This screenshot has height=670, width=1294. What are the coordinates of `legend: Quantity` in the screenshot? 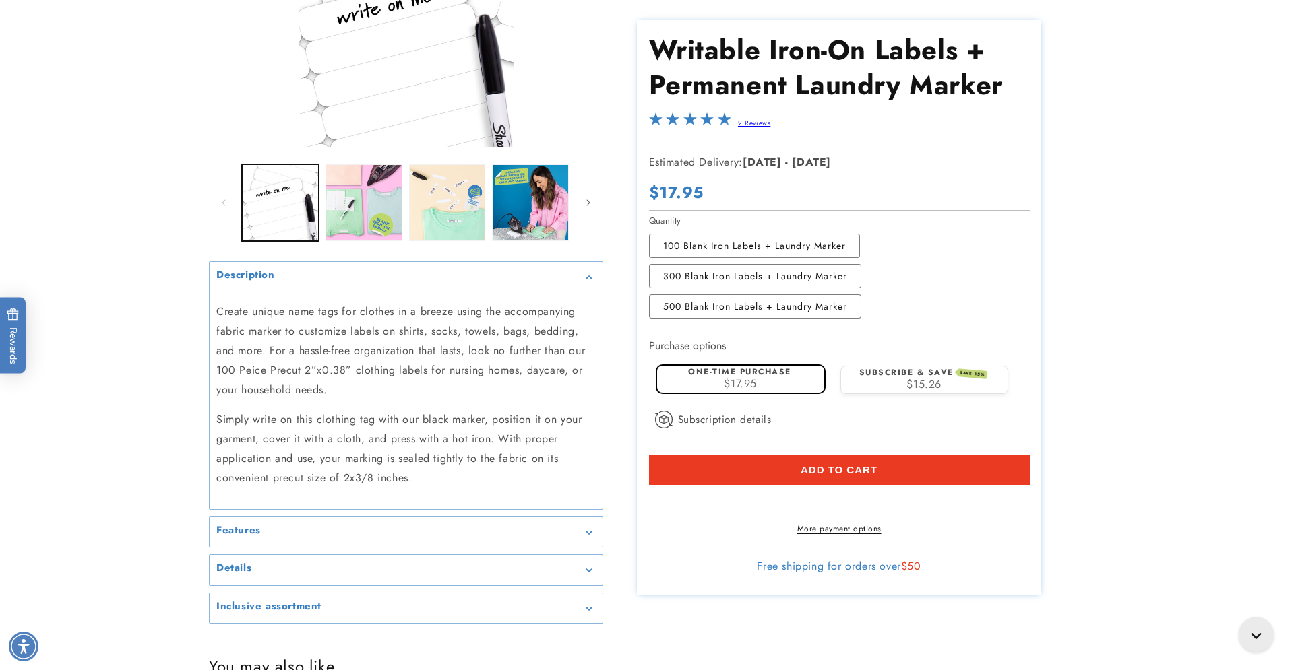 It's located at (666, 221).